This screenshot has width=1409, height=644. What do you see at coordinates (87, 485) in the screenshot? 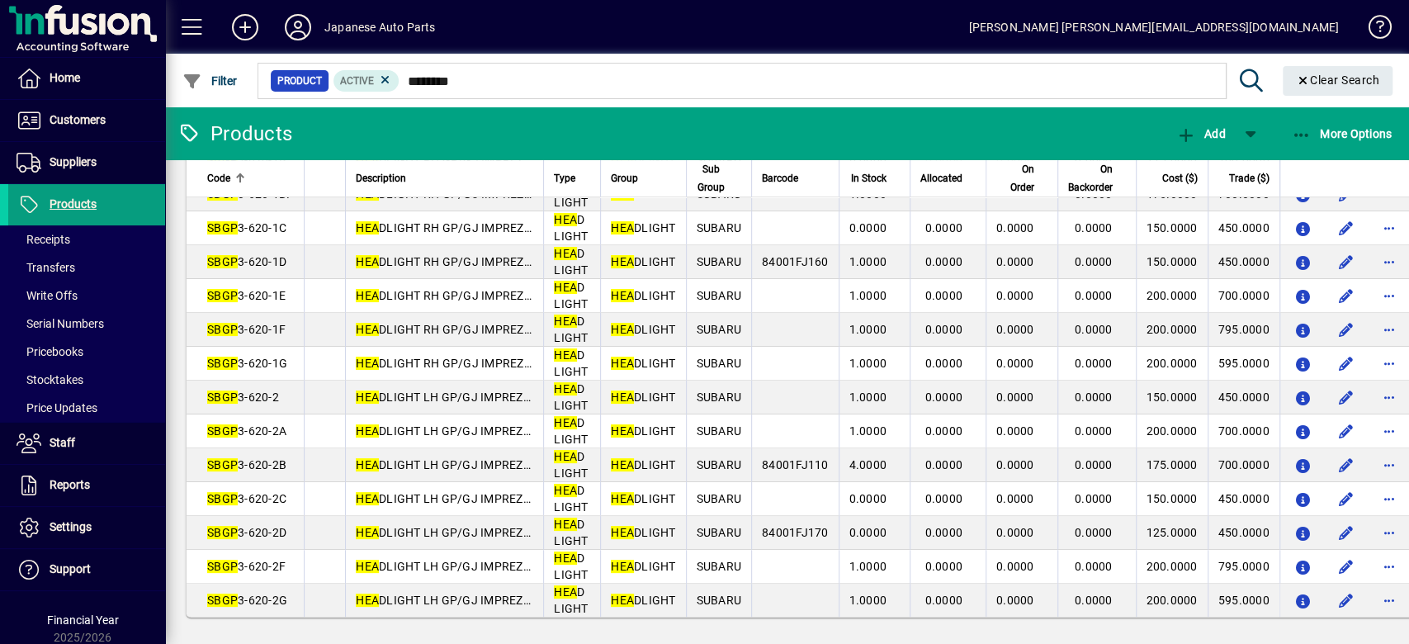
I see `a: Reports` at bounding box center [87, 485].